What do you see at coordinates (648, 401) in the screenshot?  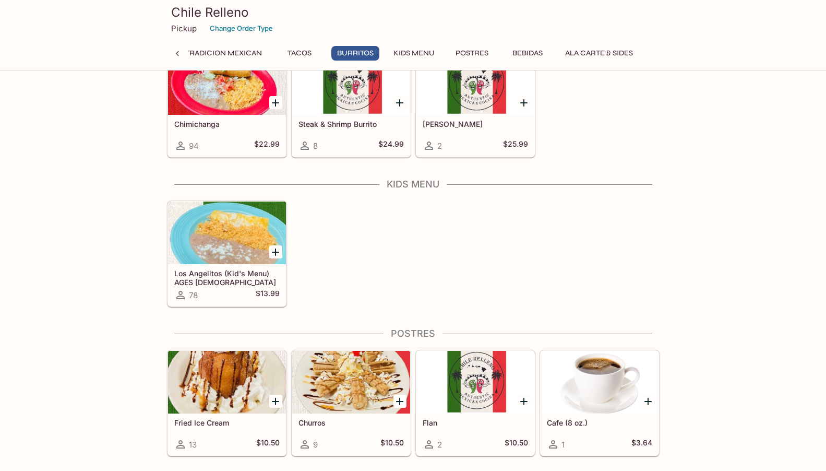 I see `button: Add Cafe (8 oz.)` at bounding box center [648, 401].